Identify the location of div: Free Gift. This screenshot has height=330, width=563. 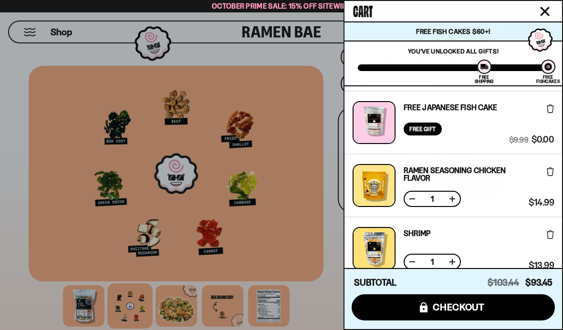
(423, 129).